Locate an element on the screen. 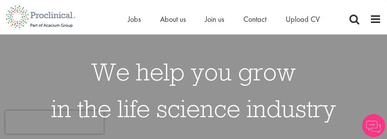 The width and height of the screenshot is (387, 139). span: Join us is located at coordinates (214, 19).